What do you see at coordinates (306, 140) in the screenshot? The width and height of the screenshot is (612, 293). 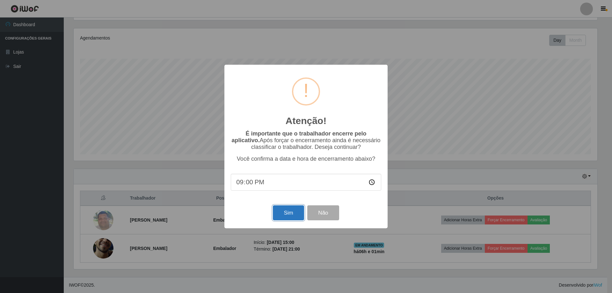 I see `p: Após forçar o encerramento ainda é necessário classificar o trabalhador. Deseja continuar?` at bounding box center [306, 140].